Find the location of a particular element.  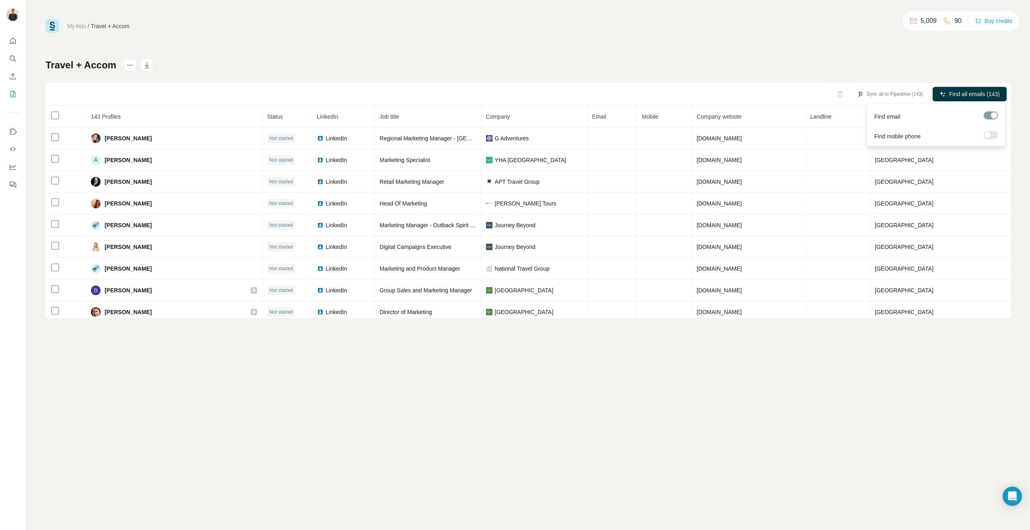

span: Job title is located at coordinates (389, 117).